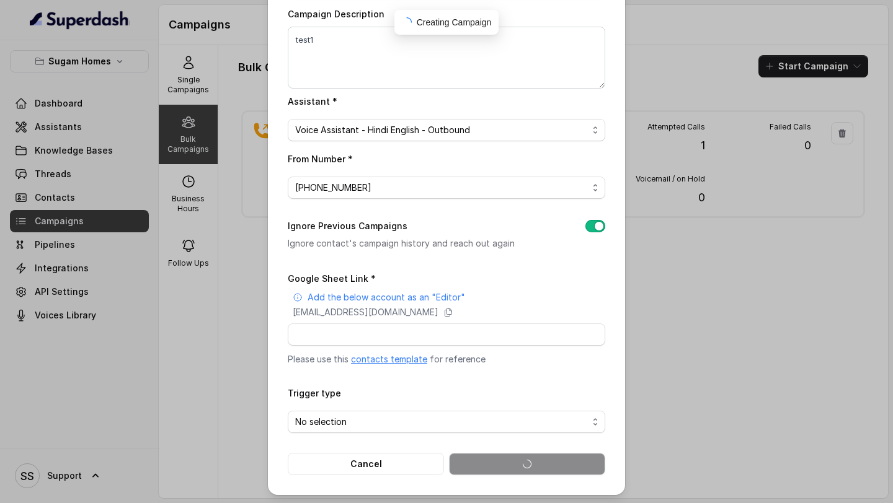  What do you see at coordinates (366, 464) in the screenshot?
I see `button: Cancel` at bounding box center [366, 464].